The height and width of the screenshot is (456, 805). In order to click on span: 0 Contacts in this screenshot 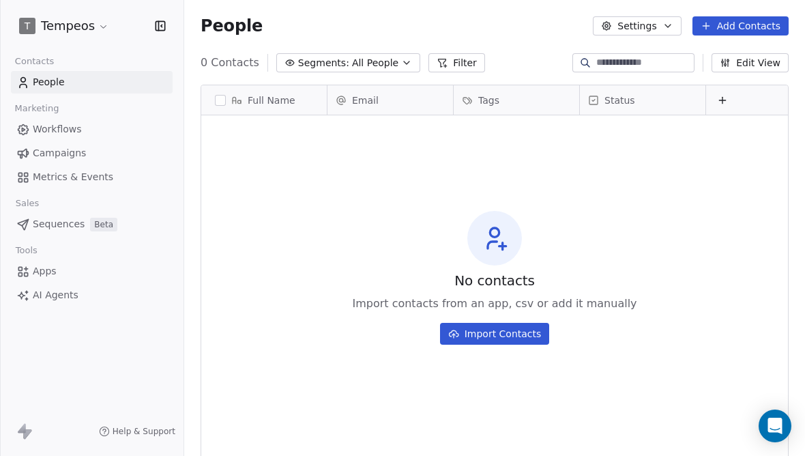, I will do `click(230, 63)`.